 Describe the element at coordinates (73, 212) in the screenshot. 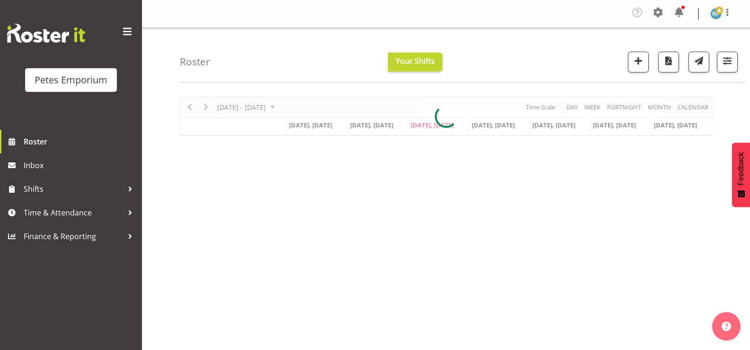

I see `span: Time & Attendance` at that location.